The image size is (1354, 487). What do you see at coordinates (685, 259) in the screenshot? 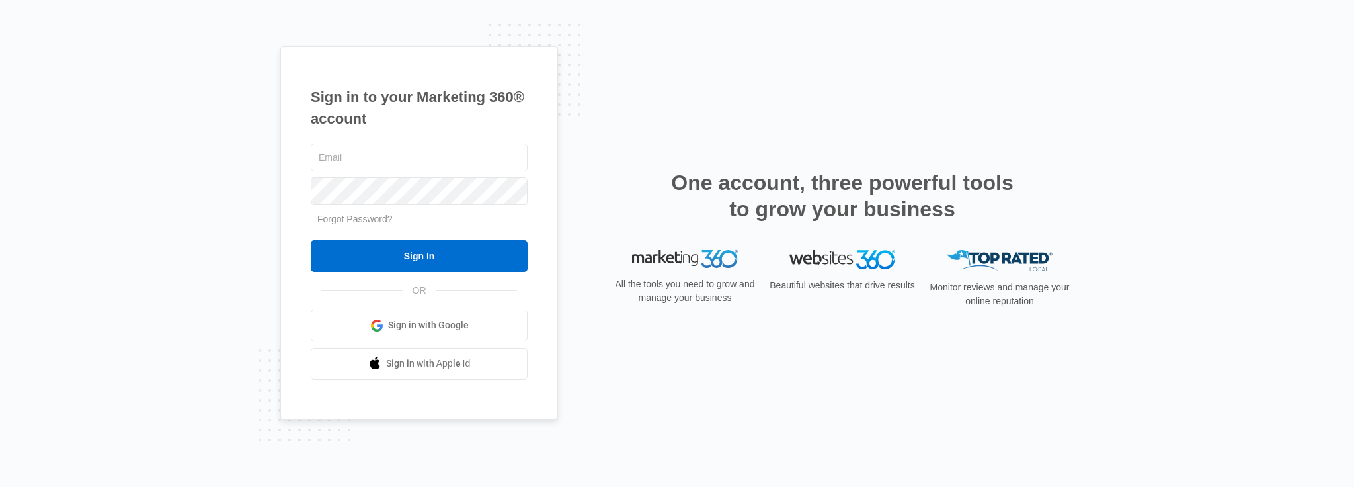
I see `img: Marketing 360` at bounding box center [685, 259].